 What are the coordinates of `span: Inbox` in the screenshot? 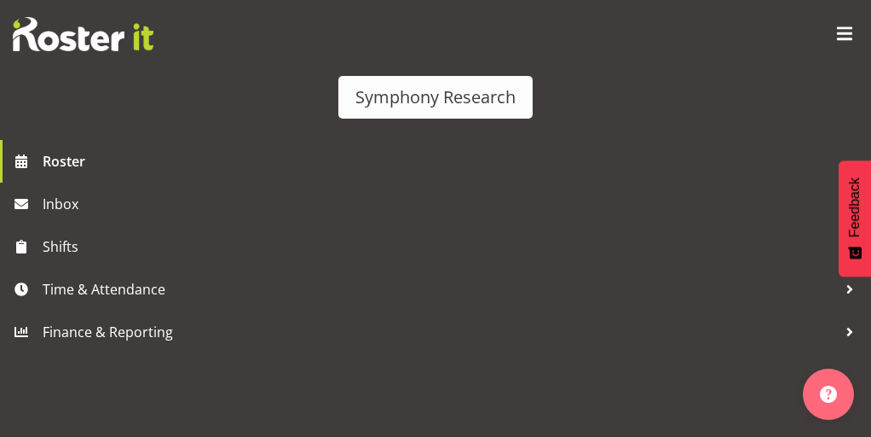 It's located at (453, 204).